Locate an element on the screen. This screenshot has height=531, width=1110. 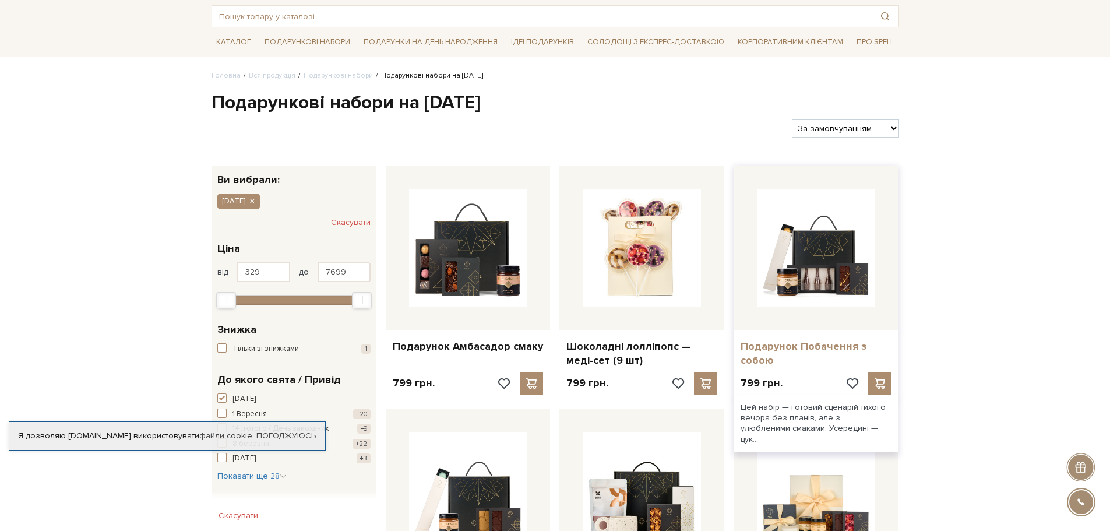
input: Пошук товару у каталозі is located at coordinates (542, 16).